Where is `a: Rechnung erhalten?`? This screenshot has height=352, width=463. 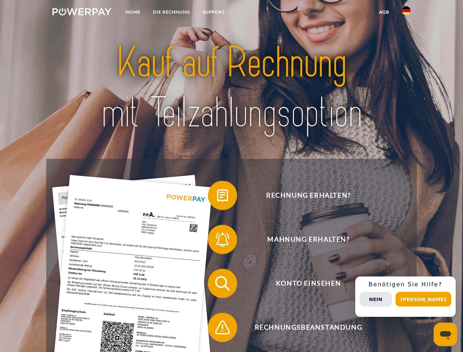
a: Rechnung erhalten? is located at coordinates (303, 196).